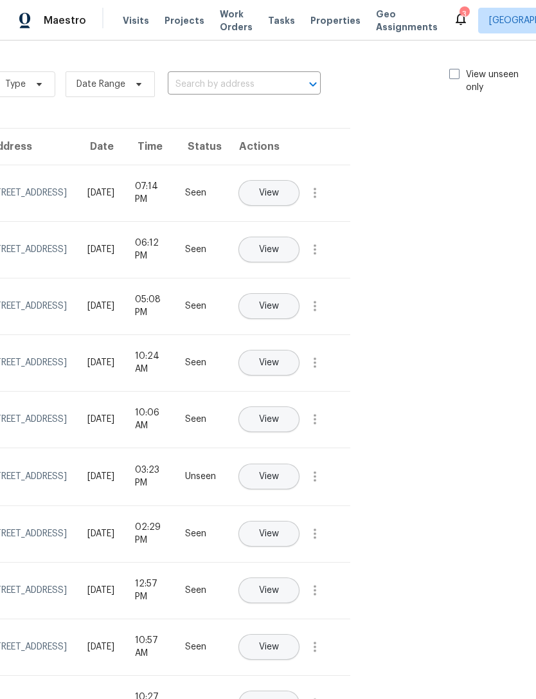 Image resolution: width=536 pixels, height=699 pixels. What do you see at coordinates (15, 84) in the screenshot?
I see `span: Type` at bounding box center [15, 84].